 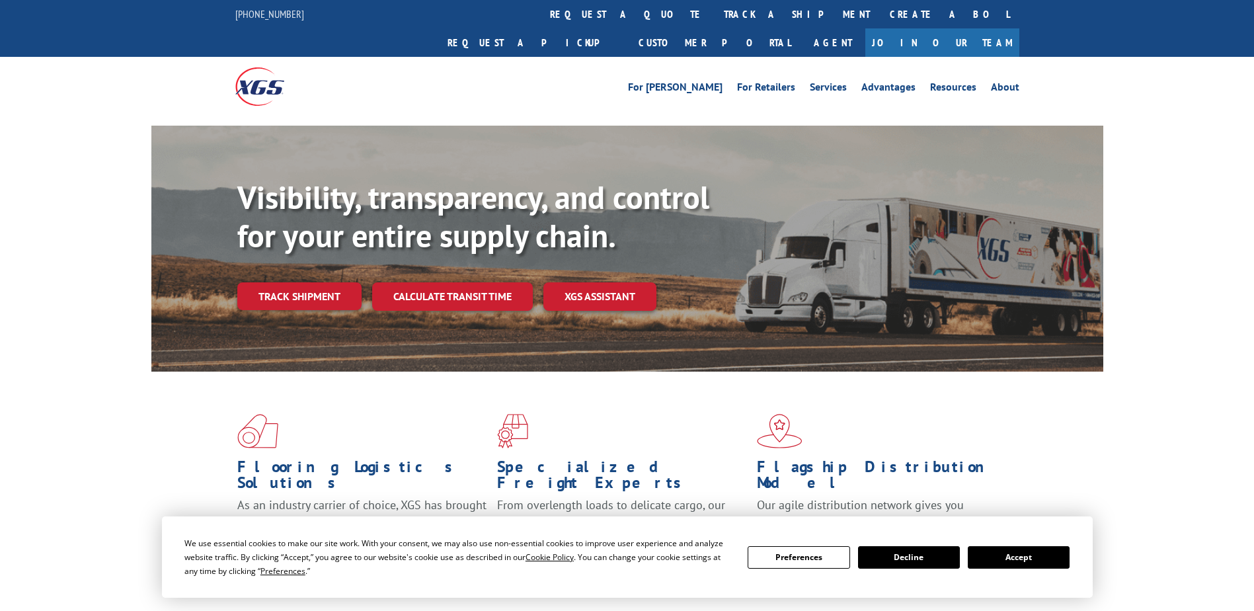 What do you see at coordinates (452, 296) in the screenshot?
I see `a: Calculate transit time` at bounding box center [452, 296].